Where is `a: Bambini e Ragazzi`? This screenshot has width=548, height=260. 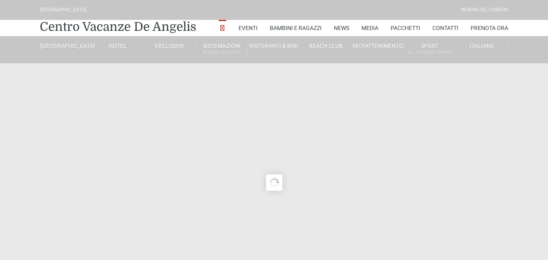 a: Bambini e Ragazzi is located at coordinates (295, 28).